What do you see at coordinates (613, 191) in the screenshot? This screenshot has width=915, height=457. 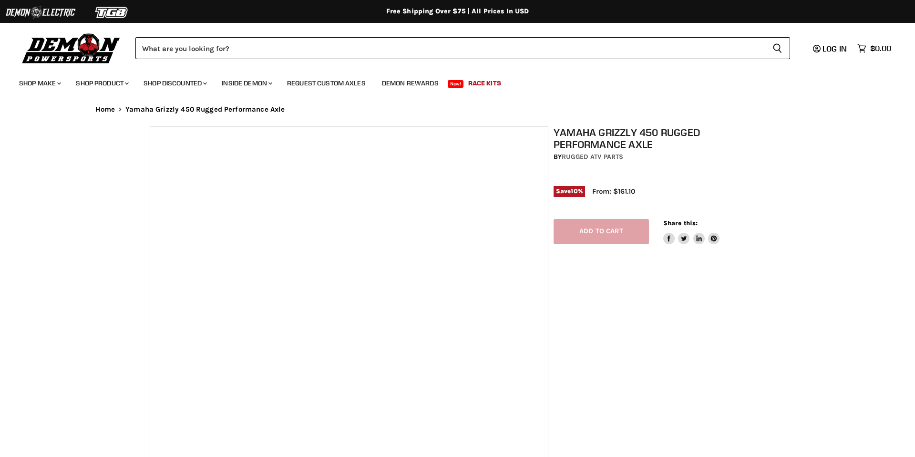 I see `span: From: $161.10` at bounding box center [613, 191].